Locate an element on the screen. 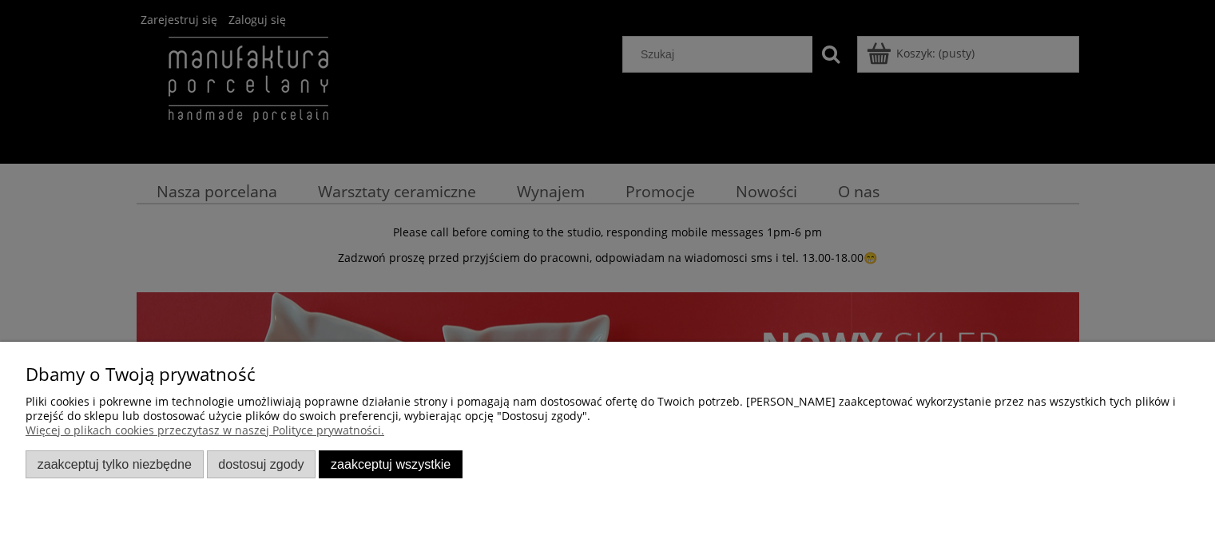  a: Więcej o plikach cookies przeczytasz w naszej Polityce prywatności. is located at coordinates (204, 430).